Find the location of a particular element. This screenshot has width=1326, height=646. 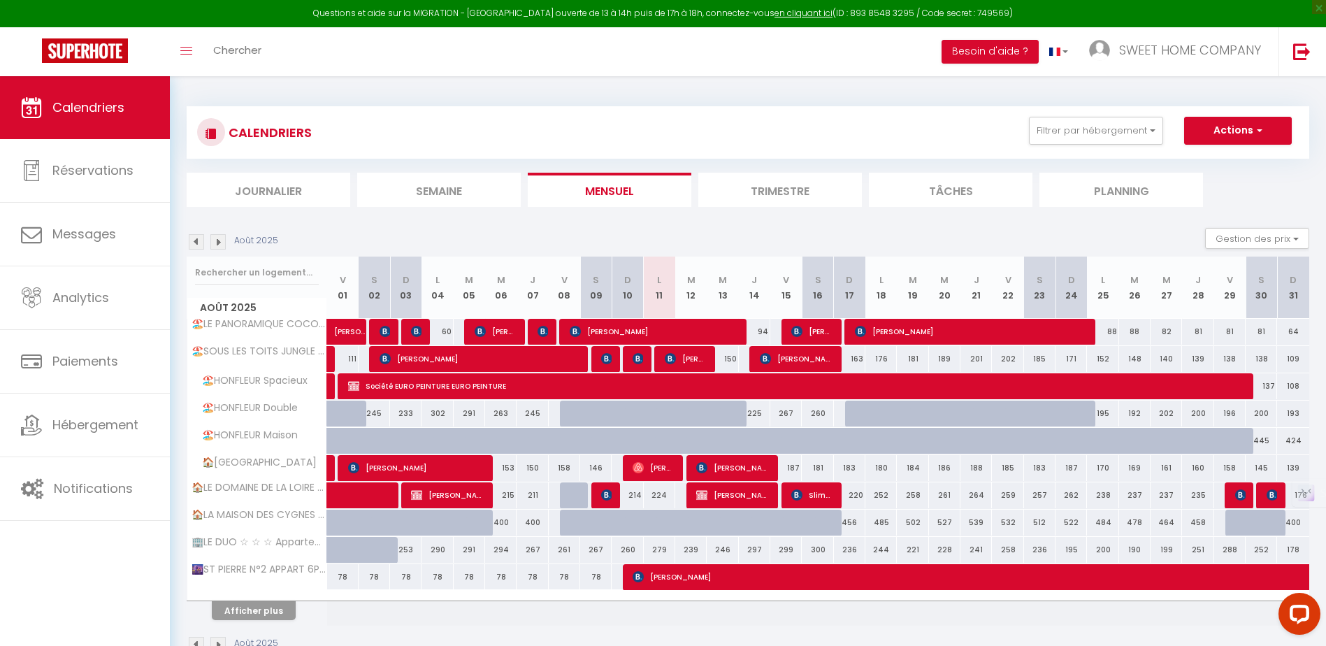

div: 456 is located at coordinates (849, 522).